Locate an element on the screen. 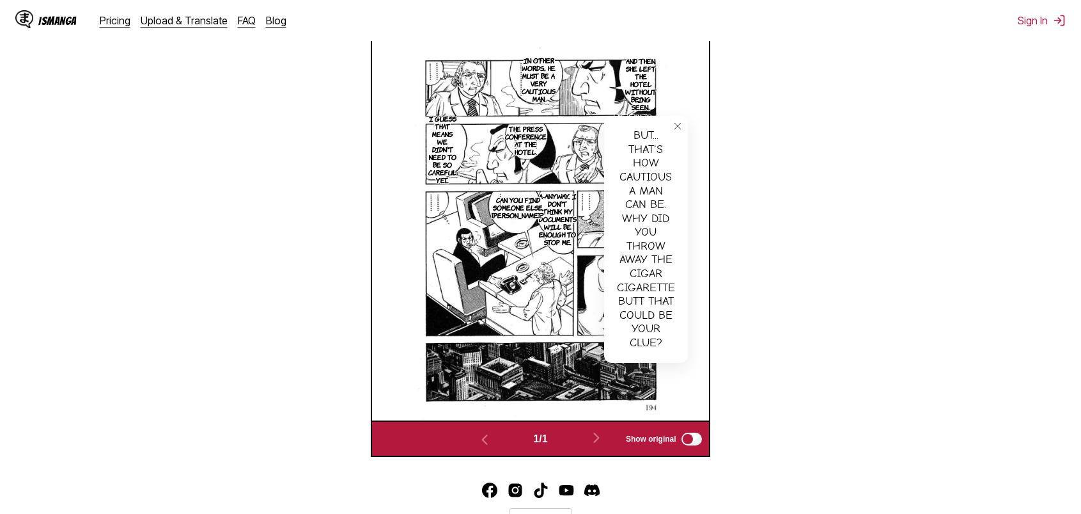 The height and width of the screenshot is (514, 1081). a: Upload & Translate is located at coordinates (184, 20).